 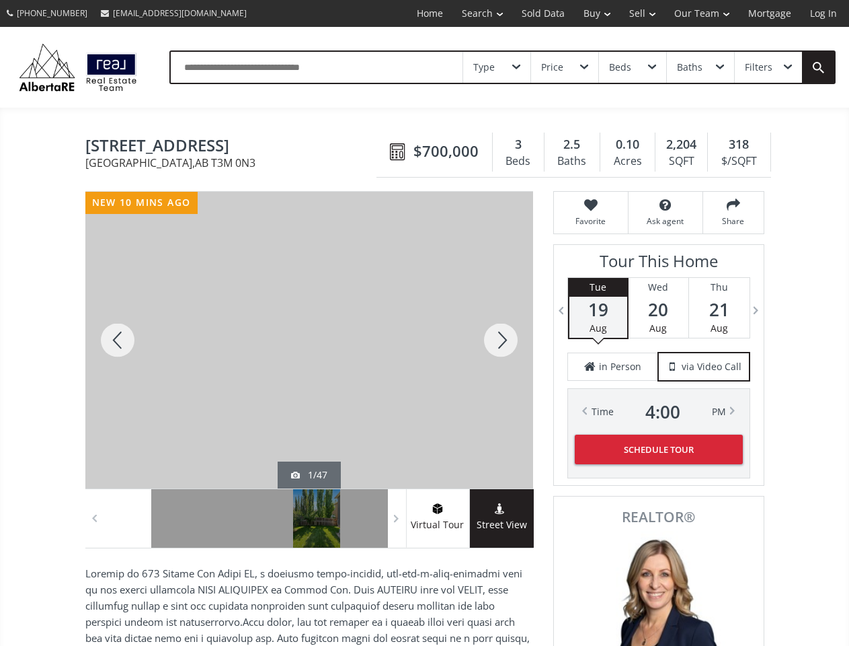 What do you see at coordinates (552, 67) in the screenshot?
I see `div: Price` at bounding box center [552, 67].